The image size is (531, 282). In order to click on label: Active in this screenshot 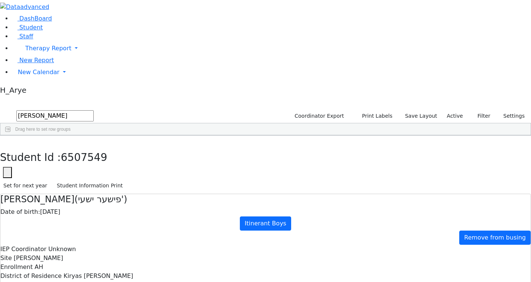, I will do `click(455, 116)`.